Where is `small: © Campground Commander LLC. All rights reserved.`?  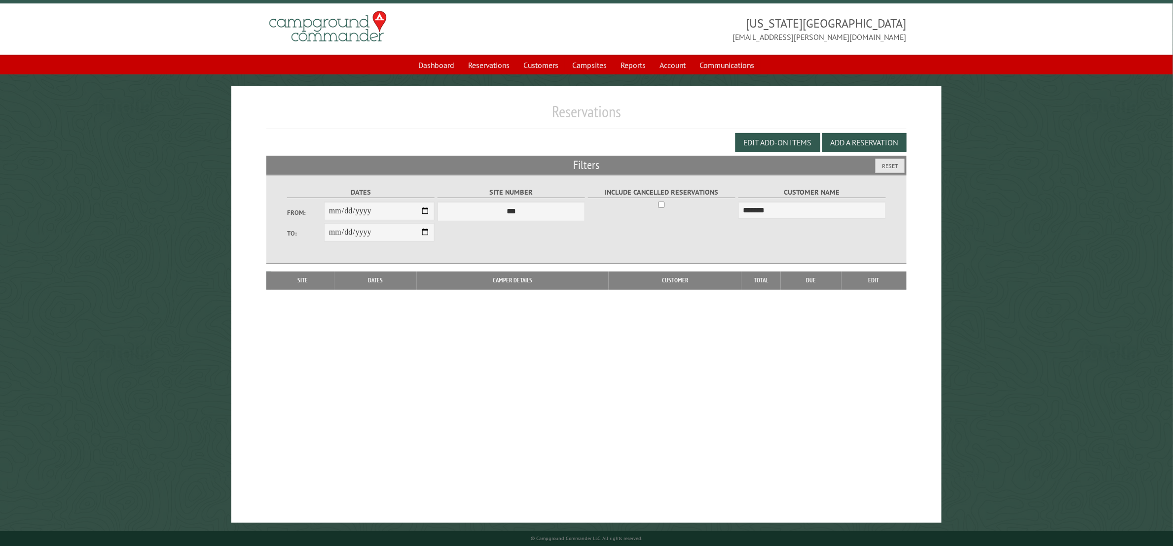
small: © Campground Commander LLC. All rights reserved. is located at coordinates (586, 539).